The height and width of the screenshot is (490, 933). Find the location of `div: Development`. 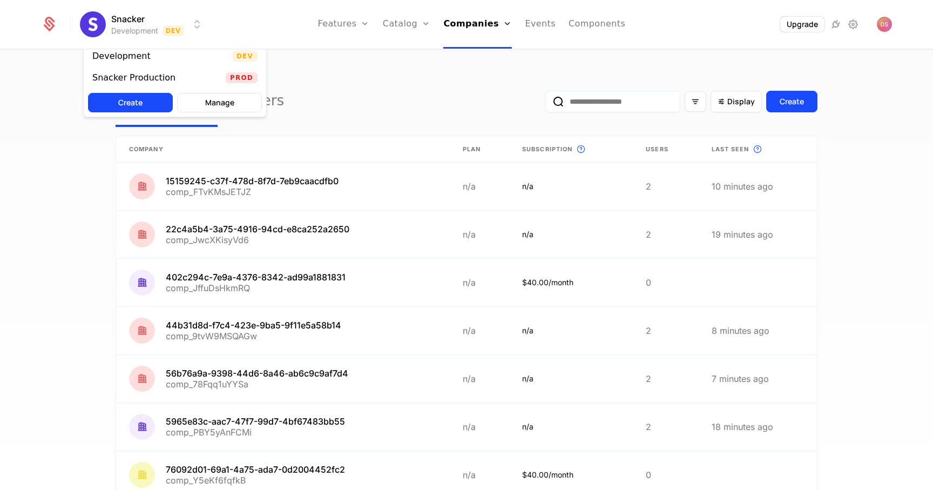

div: Development is located at coordinates (121, 56).